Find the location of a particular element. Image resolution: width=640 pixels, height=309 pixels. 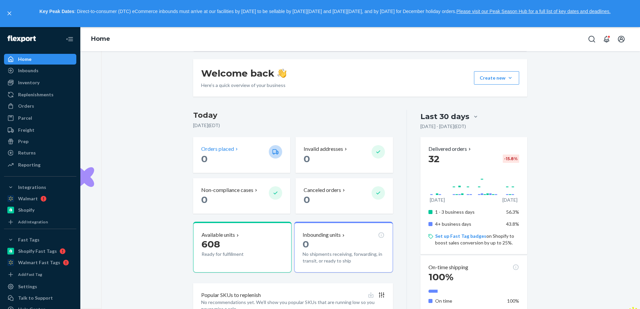

button: close, is located at coordinates (9, 13).